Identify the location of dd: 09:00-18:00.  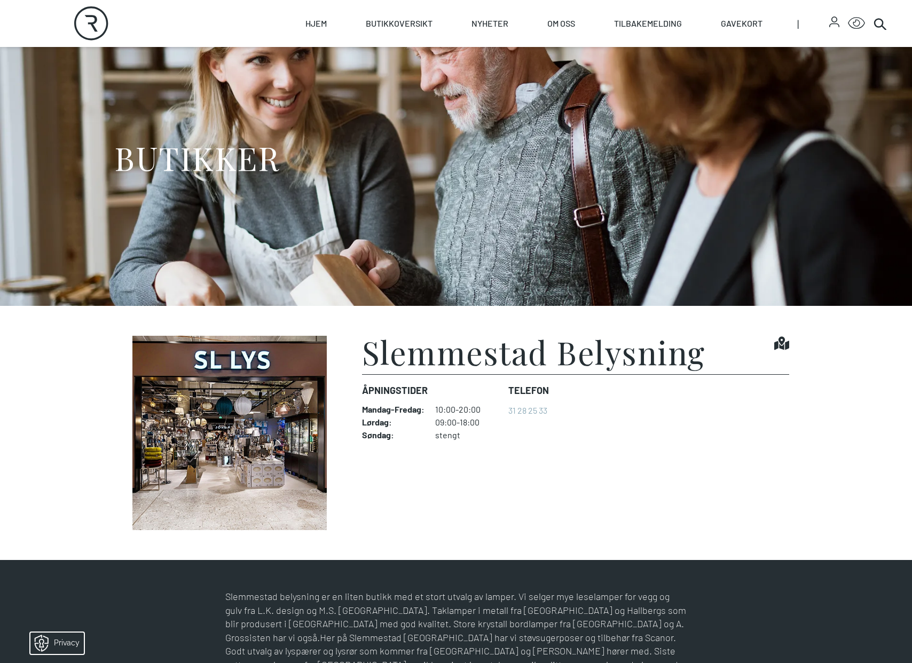
(467, 422).